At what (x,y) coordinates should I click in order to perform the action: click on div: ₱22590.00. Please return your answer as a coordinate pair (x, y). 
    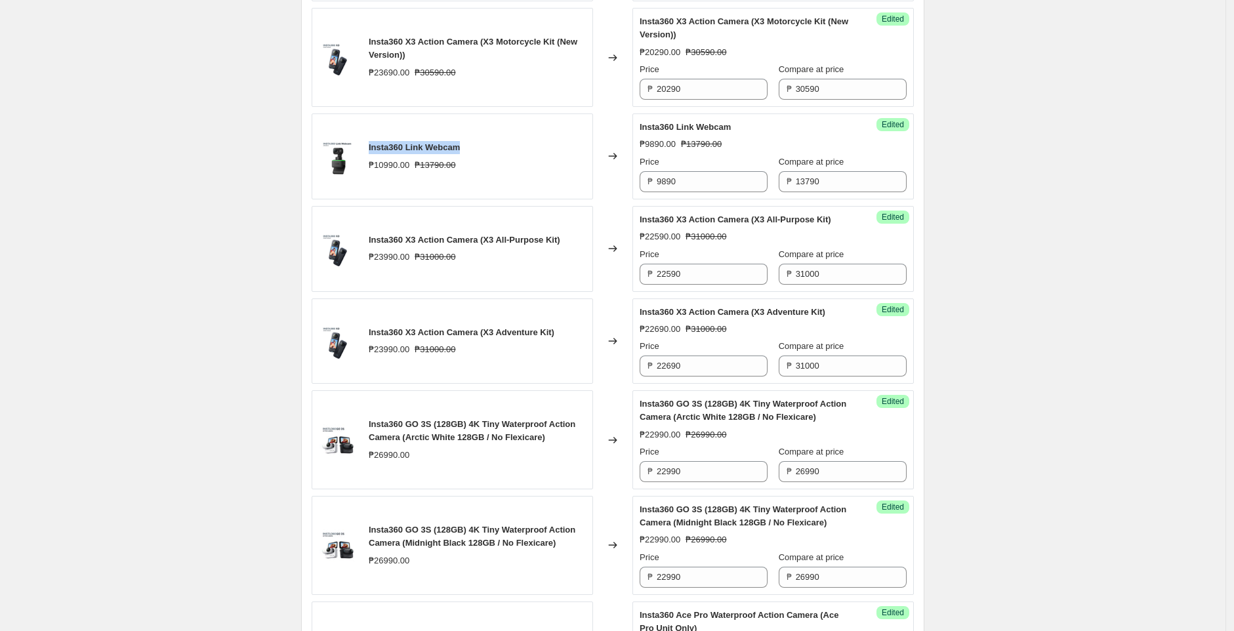
    Looking at the image, I should click on (660, 237).